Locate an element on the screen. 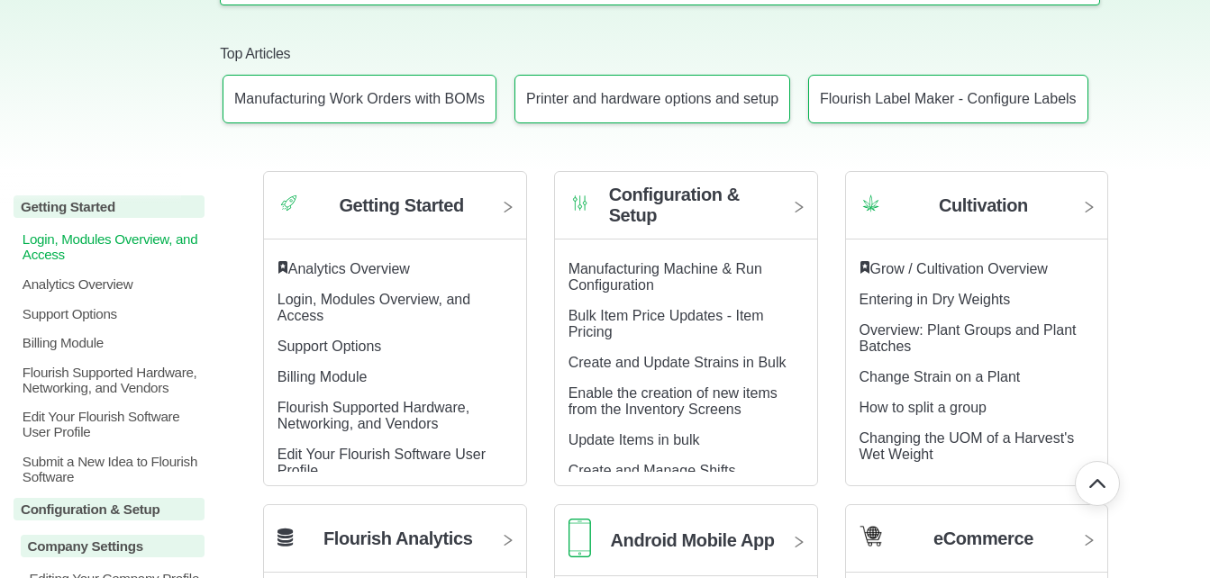  a: Category icon Cultivation is located at coordinates (976, 213).